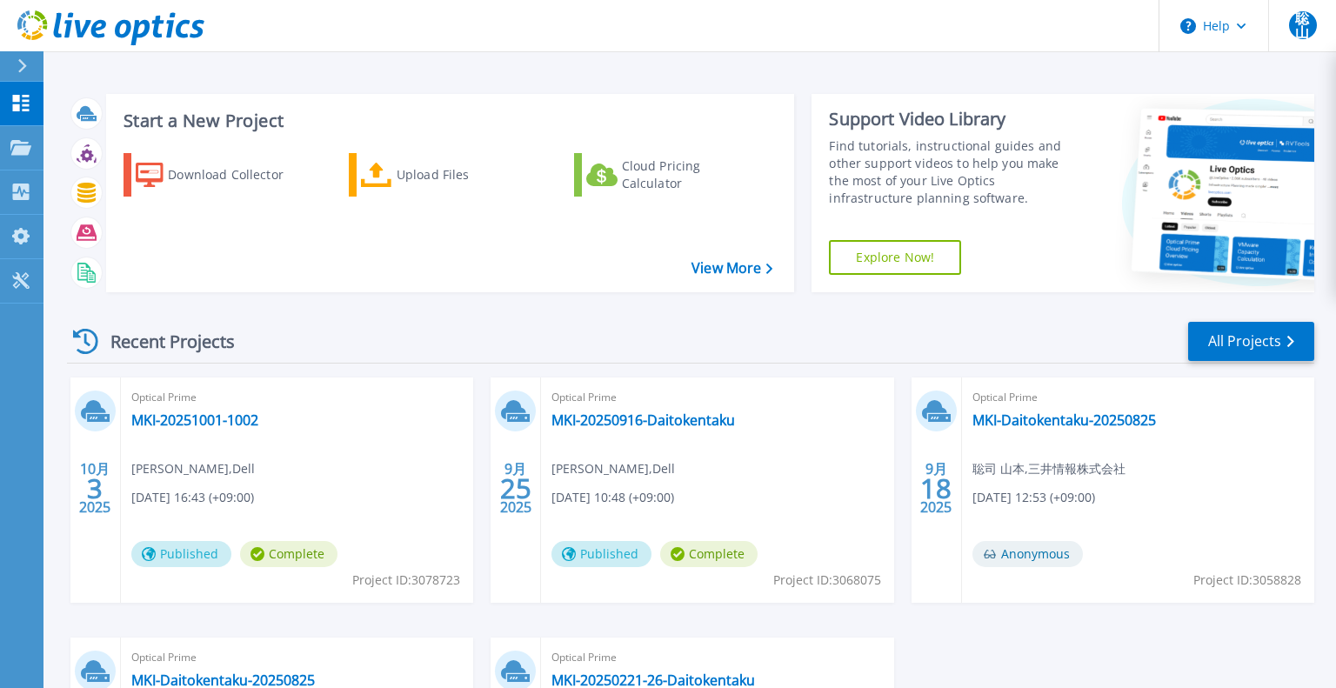 Image resolution: width=1336 pixels, height=688 pixels. Describe the element at coordinates (448, 121) in the screenshot. I see `h3: Start a New Project` at that location.